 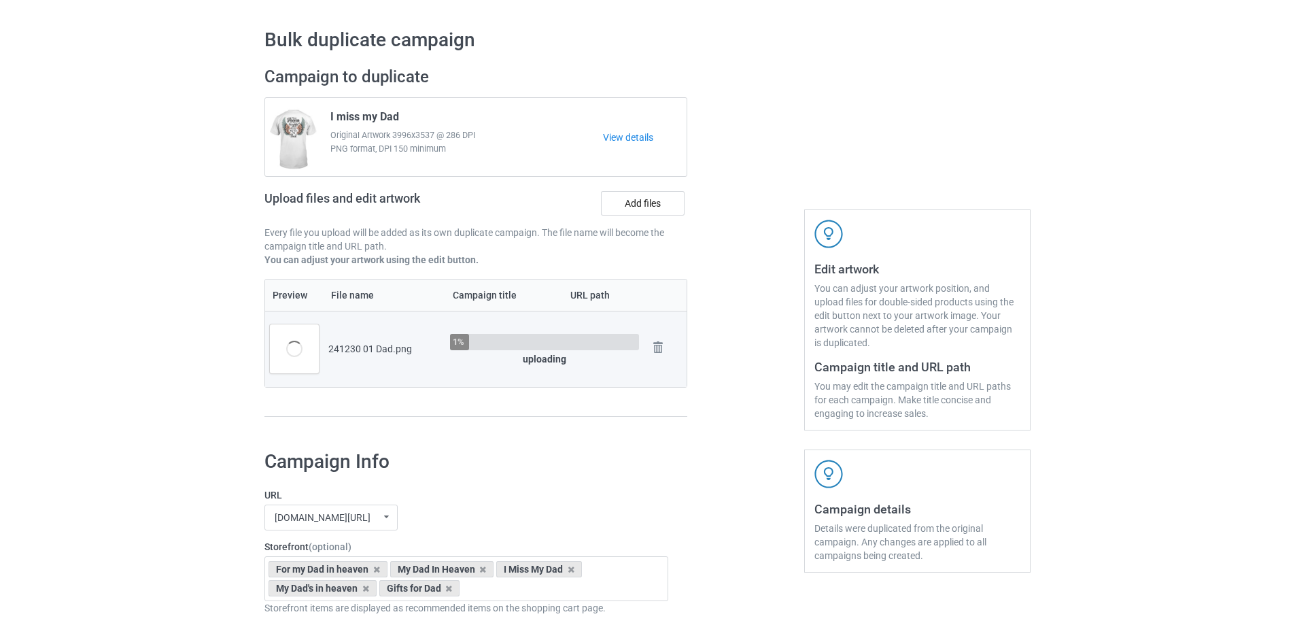 I want to click on h1: Campaign Info, so click(x=467, y=462).